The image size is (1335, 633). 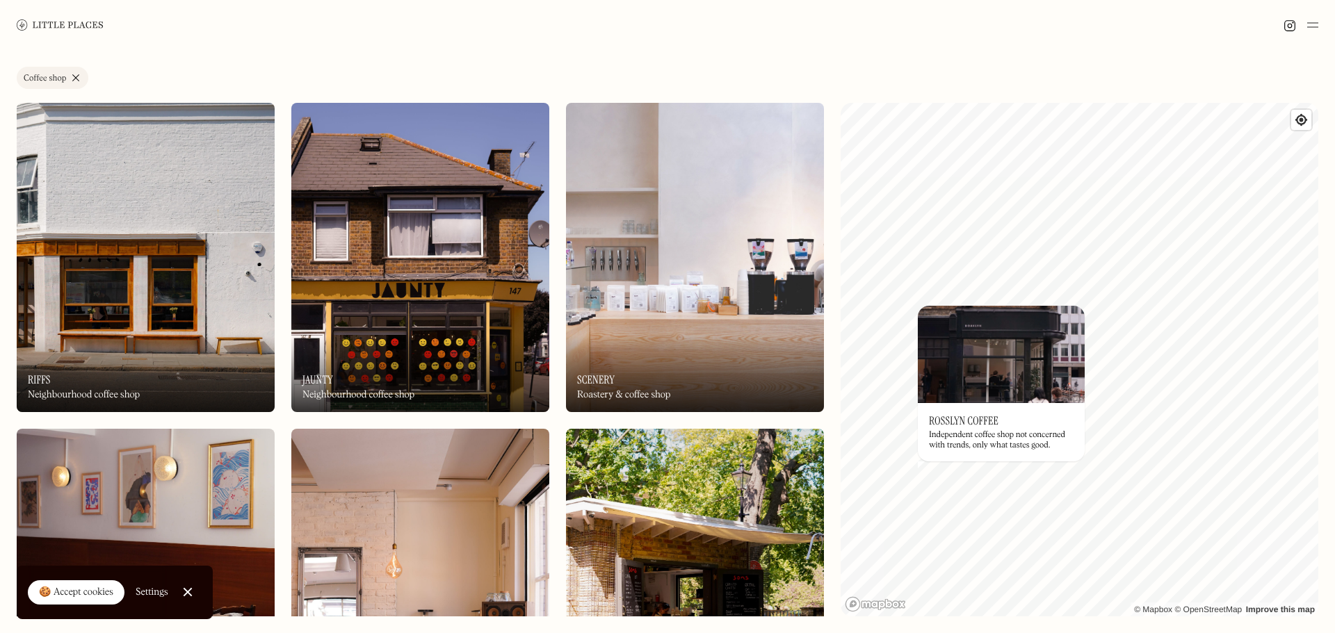 What do you see at coordinates (318, 380) in the screenshot?
I see `h3: Jaunty` at bounding box center [318, 380].